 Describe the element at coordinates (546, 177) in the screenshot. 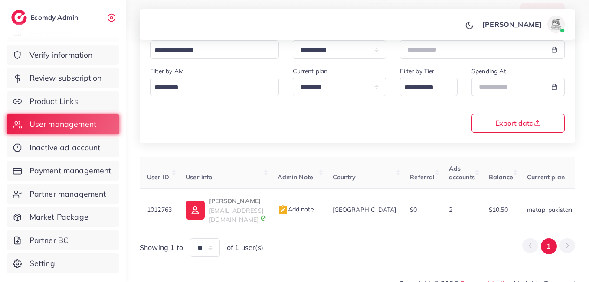

I see `span: Current plan` at that location.